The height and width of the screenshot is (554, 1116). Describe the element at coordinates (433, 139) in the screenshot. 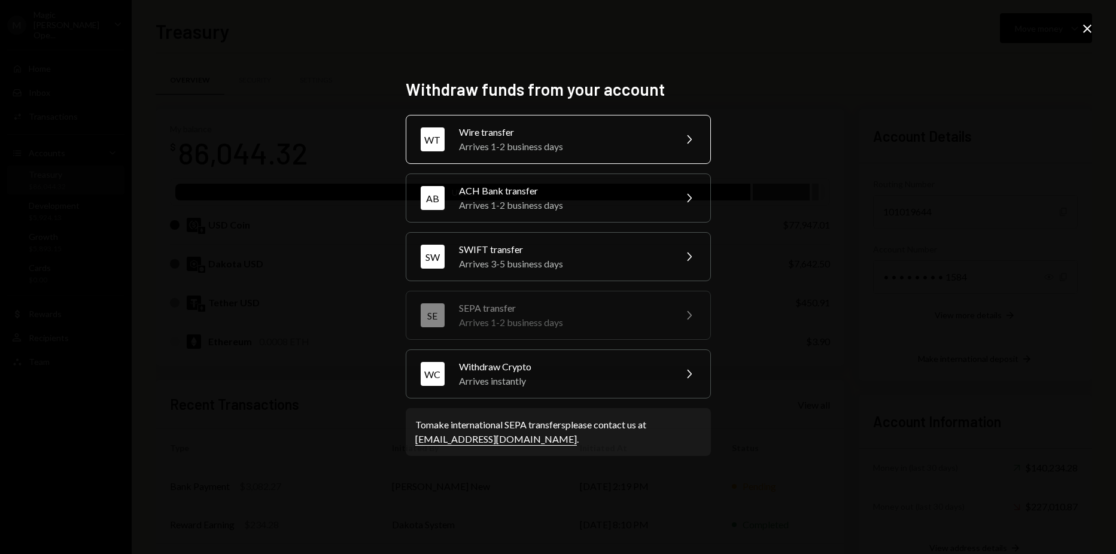

I see `div: WT` at that location.